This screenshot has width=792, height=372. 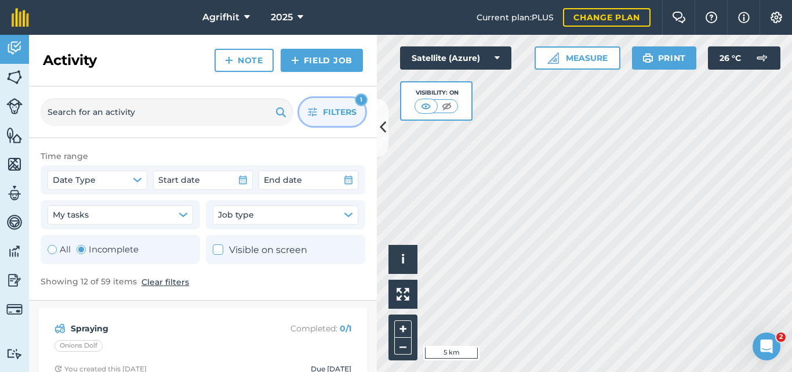 I want to click on button: Job type, so click(x=285, y=214).